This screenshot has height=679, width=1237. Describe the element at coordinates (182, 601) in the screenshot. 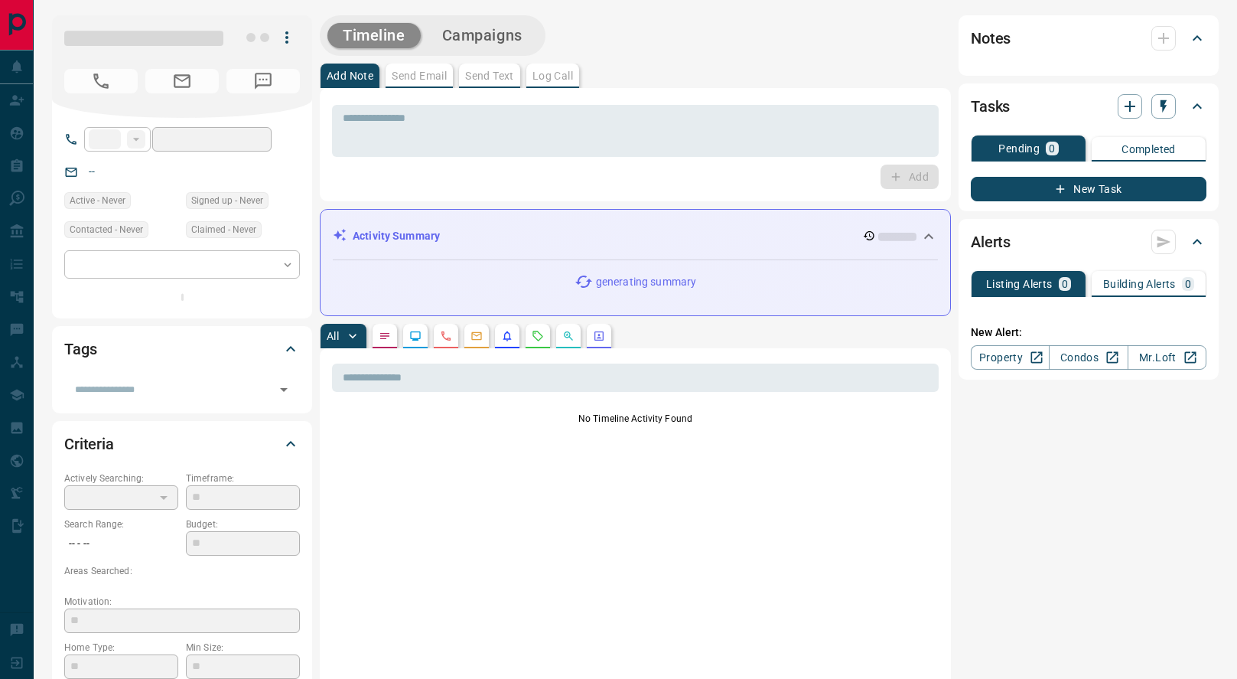

I see `p: Motivation:` at that location.